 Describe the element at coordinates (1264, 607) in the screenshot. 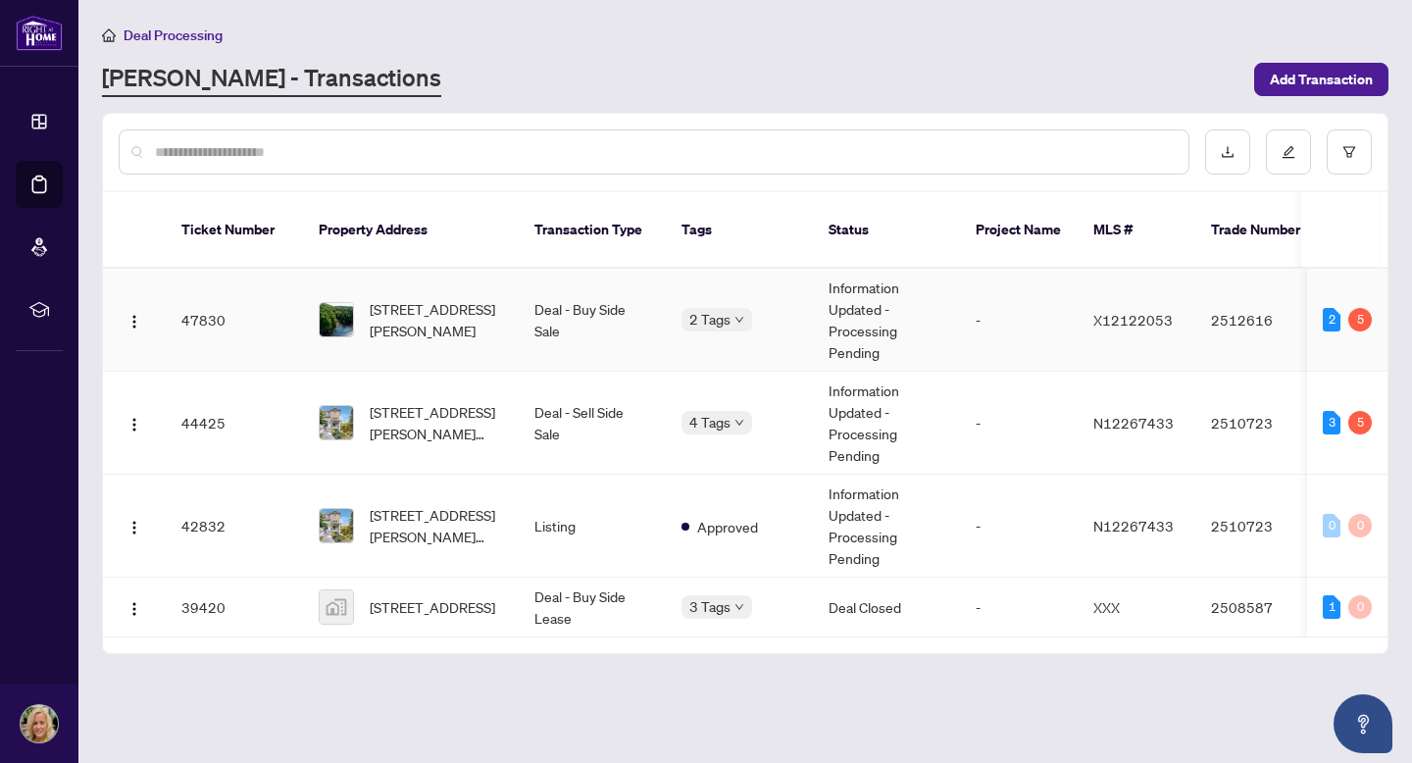

I see `td: 2508587` at that location.